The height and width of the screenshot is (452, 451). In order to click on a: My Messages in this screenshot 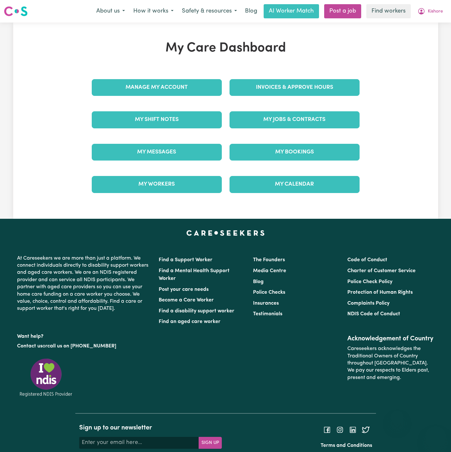, I will do `click(157, 152)`.